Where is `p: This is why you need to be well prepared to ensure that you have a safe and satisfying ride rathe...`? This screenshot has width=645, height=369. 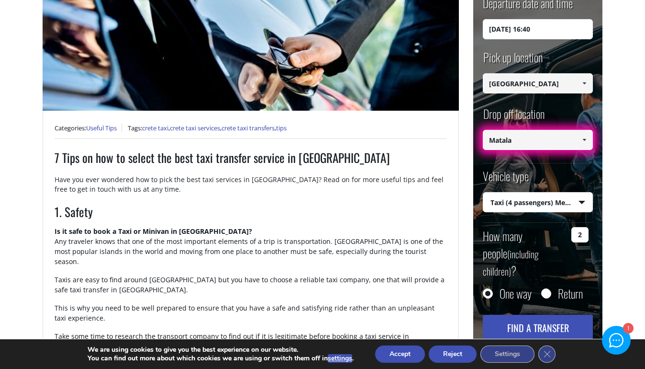
p: This is why you need to be well prepared to ensure that you have a safe and satisfying ride rathe... is located at coordinates (251, 316).